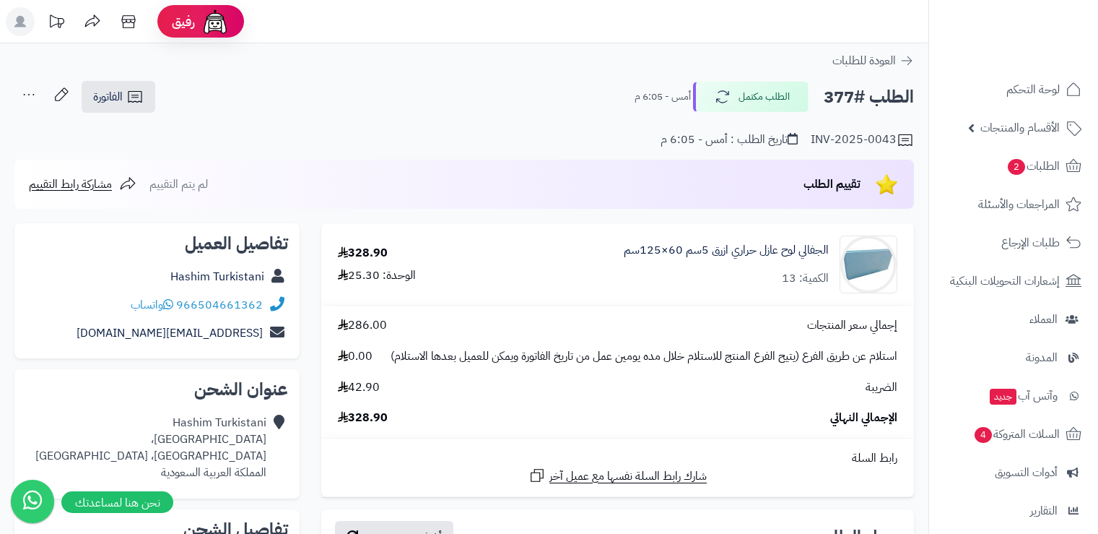 The height and width of the screenshot is (534, 1098). Describe the element at coordinates (1014, 204) in the screenshot. I see `a: المراجعات والأسئلة` at that location.